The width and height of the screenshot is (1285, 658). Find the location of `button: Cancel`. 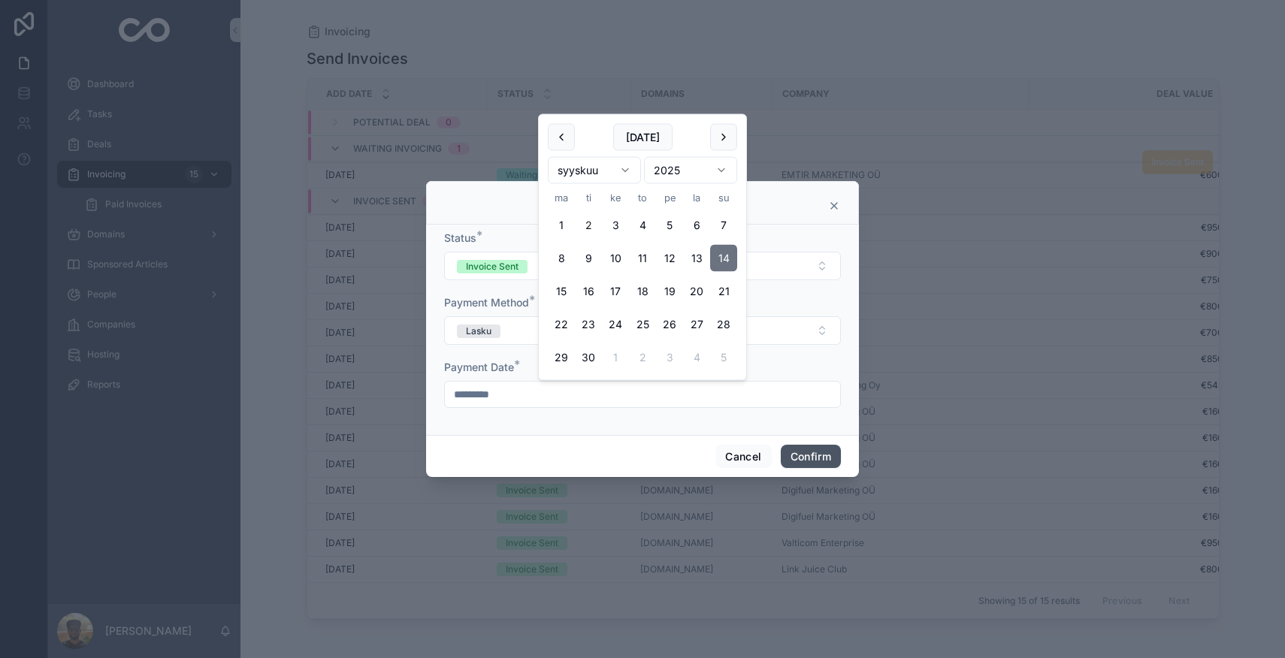

button: Cancel is located at coordinates (743, 457).